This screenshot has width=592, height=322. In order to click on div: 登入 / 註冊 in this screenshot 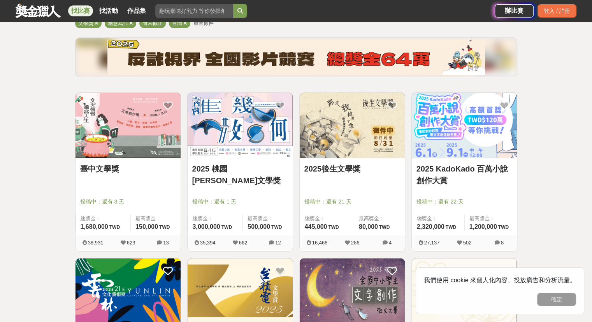, I will do `click(557, 11)`.